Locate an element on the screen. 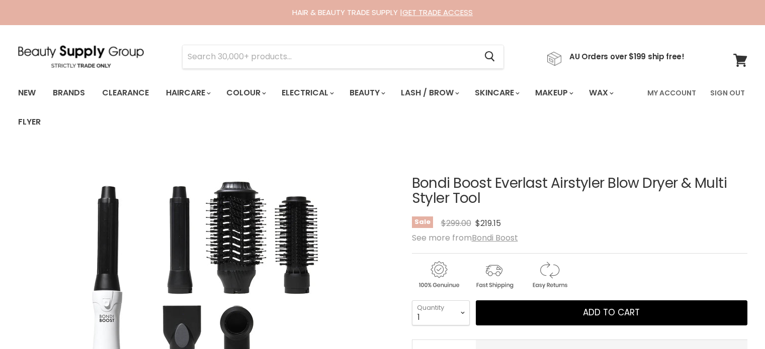 This screenshot has width=765, height=349. a: Clearance is located at coordinates (125, 93).